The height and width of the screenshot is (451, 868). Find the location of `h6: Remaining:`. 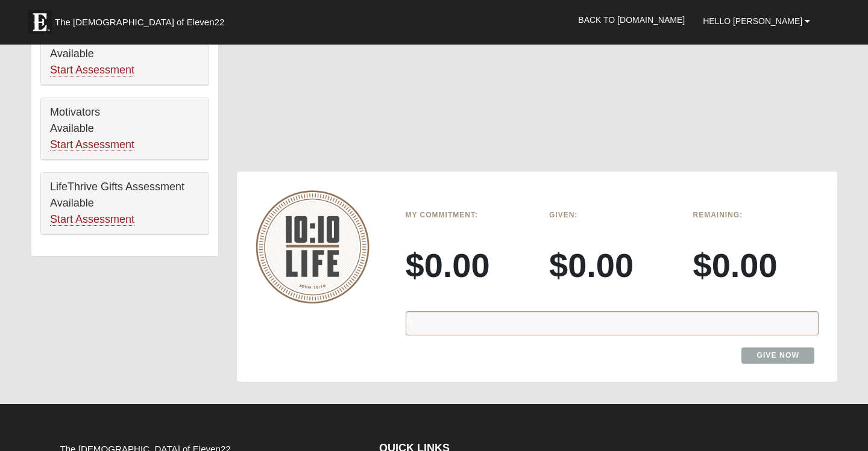

h6: Remaining: is located at coordinates (756, 215).